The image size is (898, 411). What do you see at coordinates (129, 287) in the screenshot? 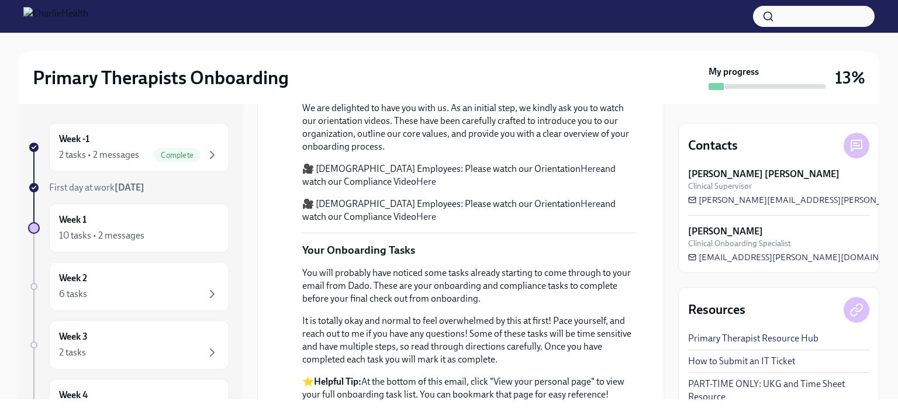
I see `a: Week 26 tasks` at bounding box center [129, 287].